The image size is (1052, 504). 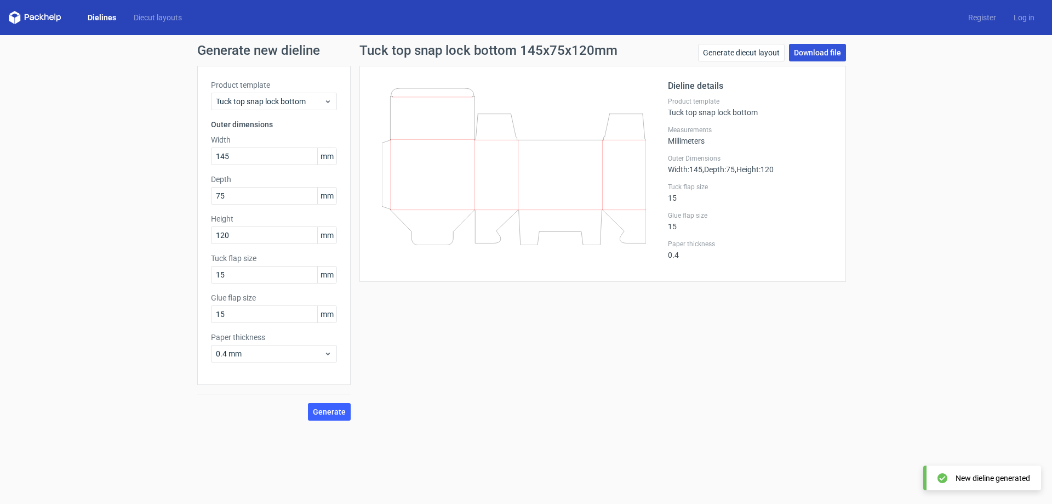 What do you see at coordinates (274, 140) in the screenshot?
I see `label: Width` at bounding box center [274, 140].